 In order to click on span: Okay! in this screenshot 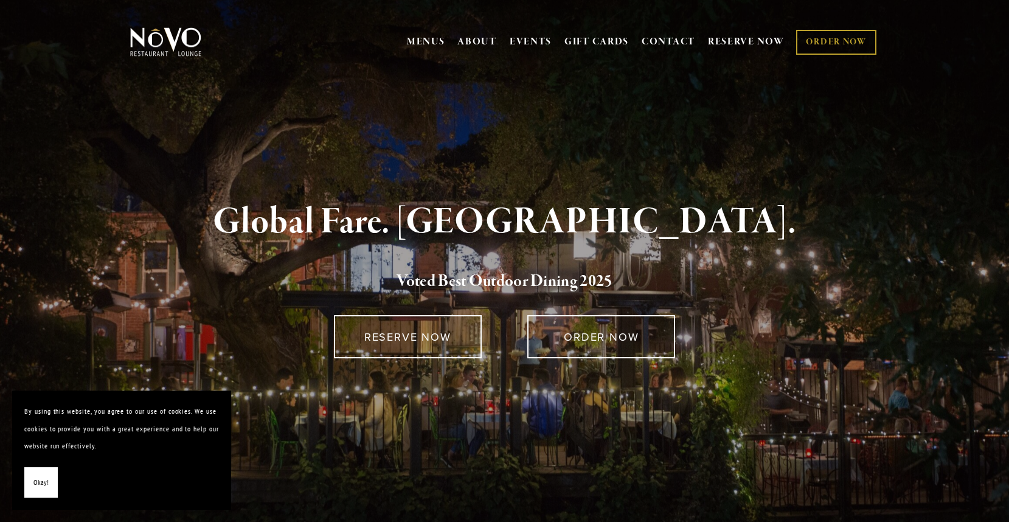, I will do `click(41, 482)`.